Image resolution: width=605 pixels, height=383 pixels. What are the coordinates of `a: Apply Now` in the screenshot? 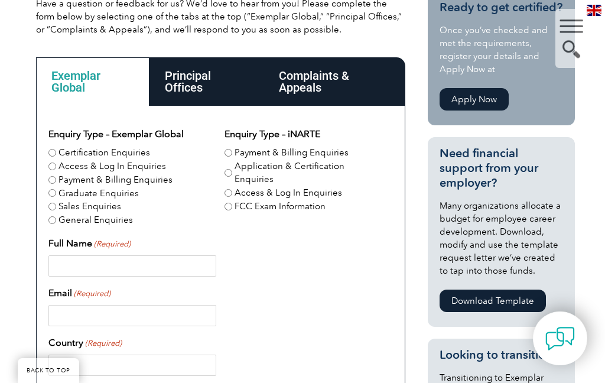 It's located at (473, 99).